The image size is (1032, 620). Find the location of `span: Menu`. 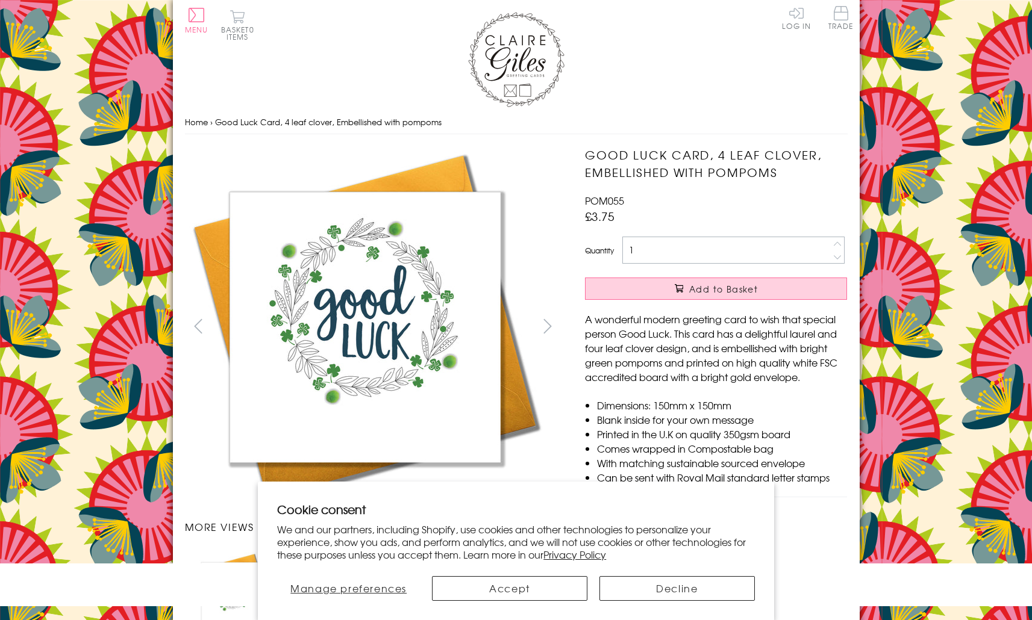

span: Menu is located at coordinates (196, 30).